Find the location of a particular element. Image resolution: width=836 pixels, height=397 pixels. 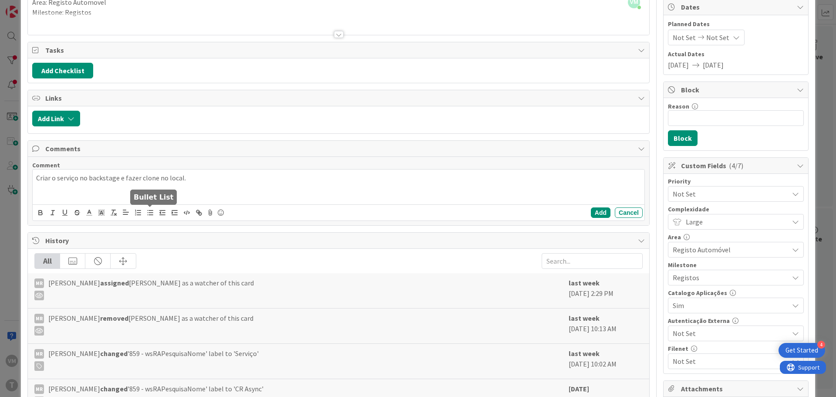

div: Milestone is located at coordinates (736, 265).